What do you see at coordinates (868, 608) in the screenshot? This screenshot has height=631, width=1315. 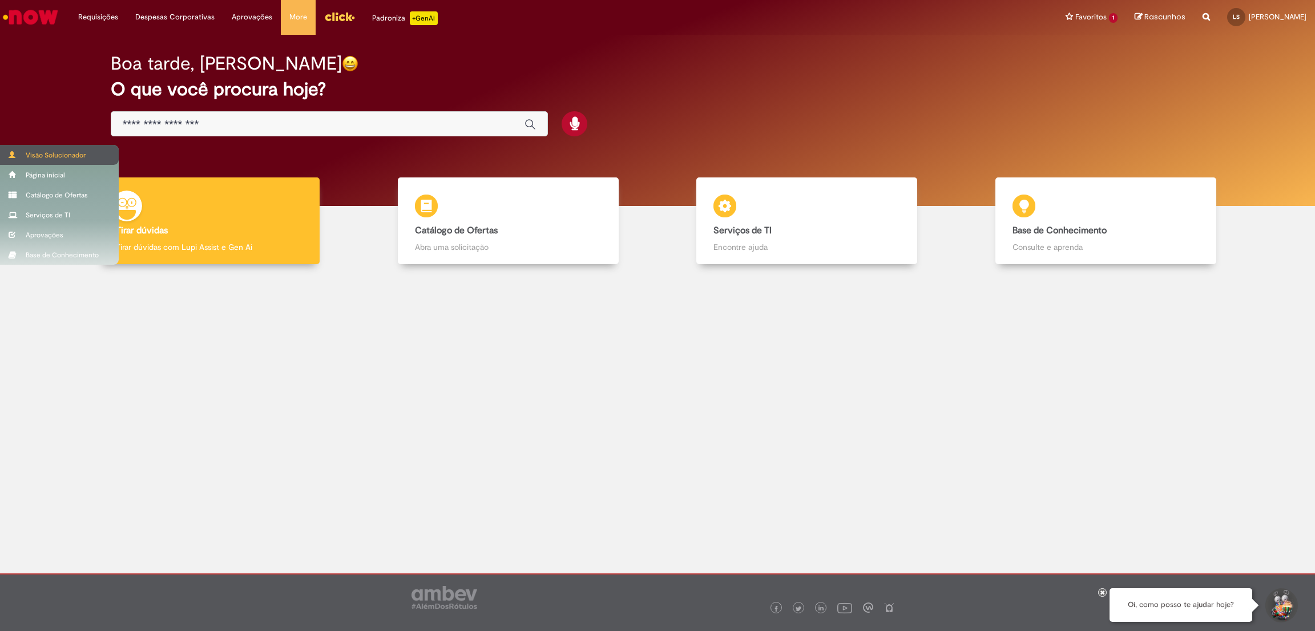 I see `img: logo_footer_workplace.png` at bounding box center [868, 608].